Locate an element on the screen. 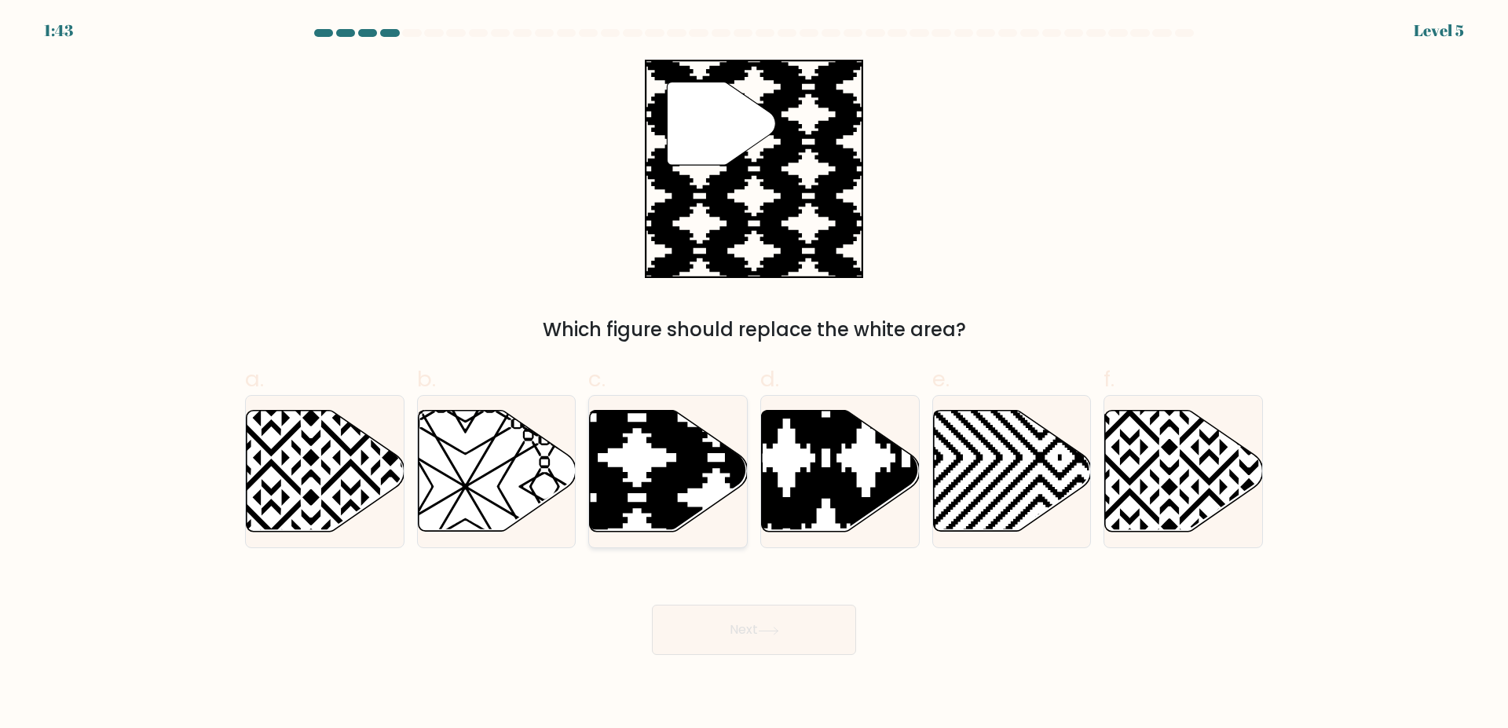 The image size is (1508, 728). div: 1:43 is located at coordinates (58, 31).